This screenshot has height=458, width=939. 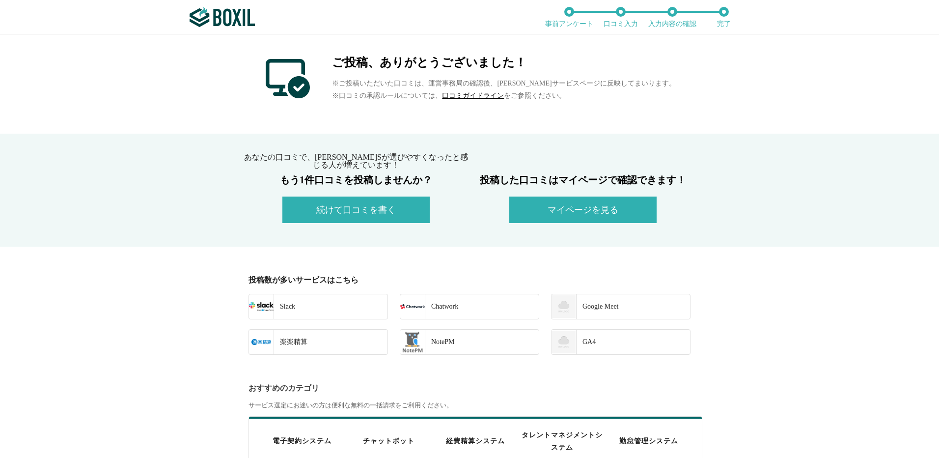 What do you see at coordinates (475, 441) in the screenshot?
I see `div: 経費精算システム` at bounding box center [475, 441].